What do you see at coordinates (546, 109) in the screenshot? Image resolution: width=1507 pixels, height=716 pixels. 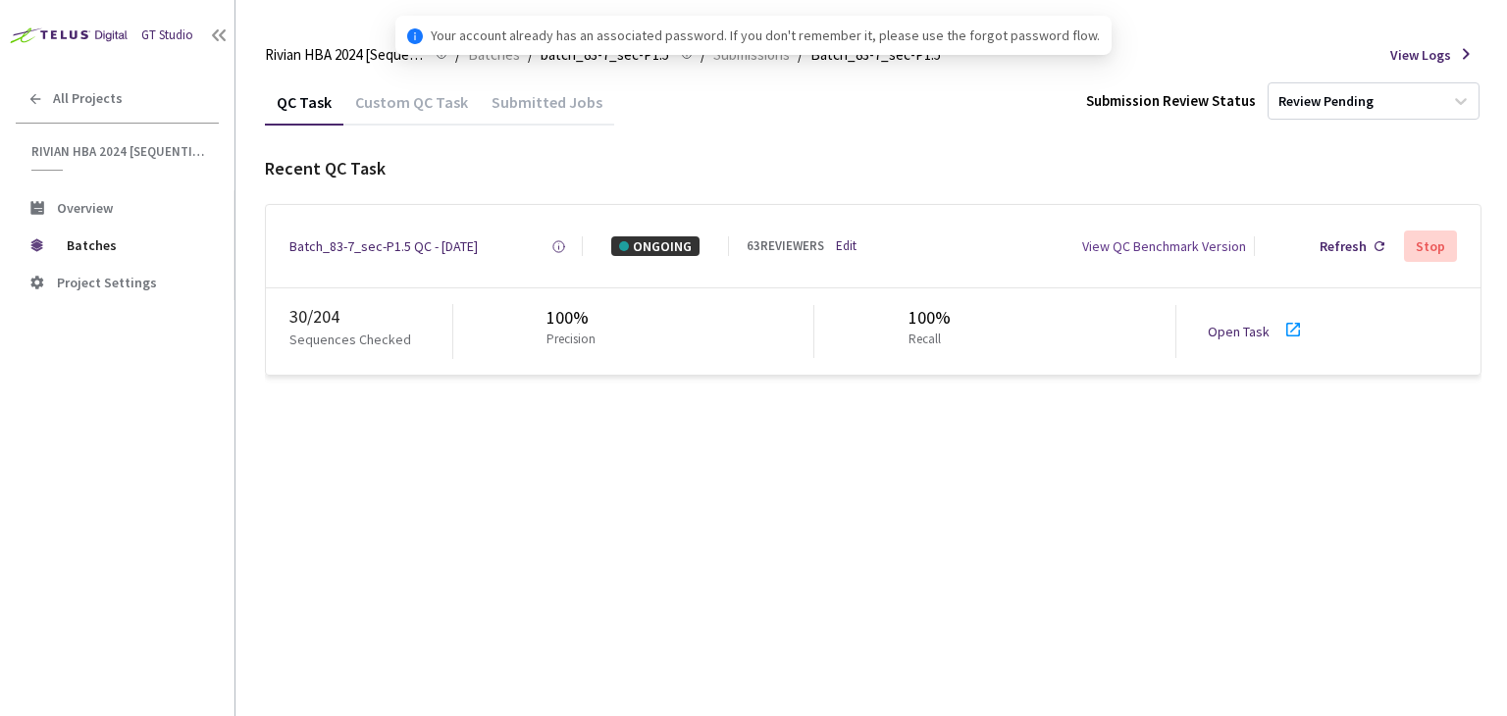 I see `div: Submitted Jobs` at bounding box center [546, 109].